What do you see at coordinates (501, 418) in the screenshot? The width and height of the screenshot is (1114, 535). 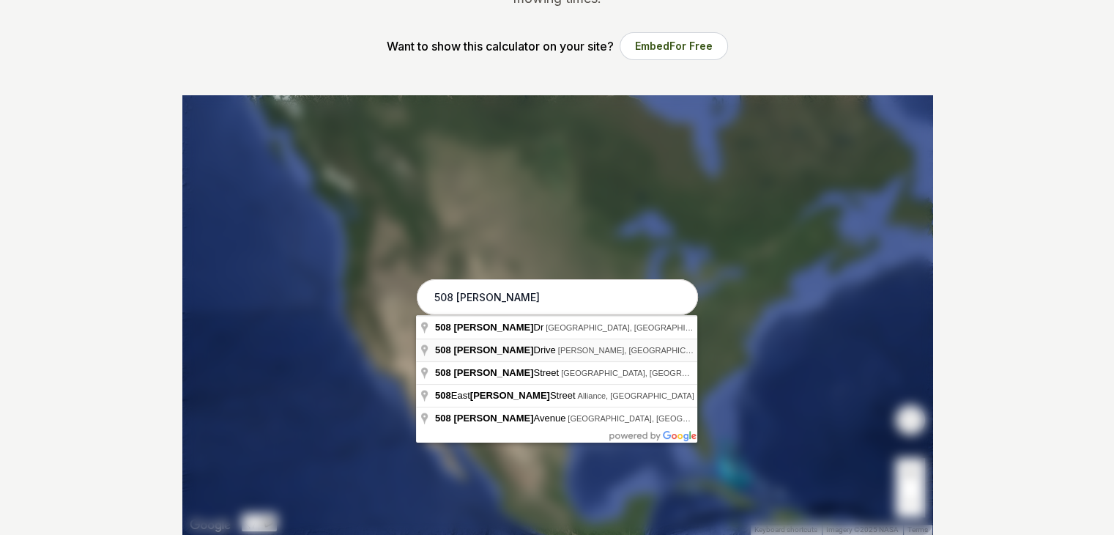 I see `span: Avenue` at bounding box center [501, 418].